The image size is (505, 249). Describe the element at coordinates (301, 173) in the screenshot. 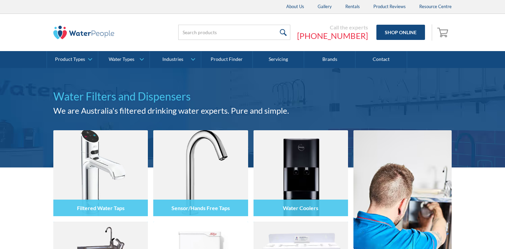

I see `img: Water Coolers` at that location.